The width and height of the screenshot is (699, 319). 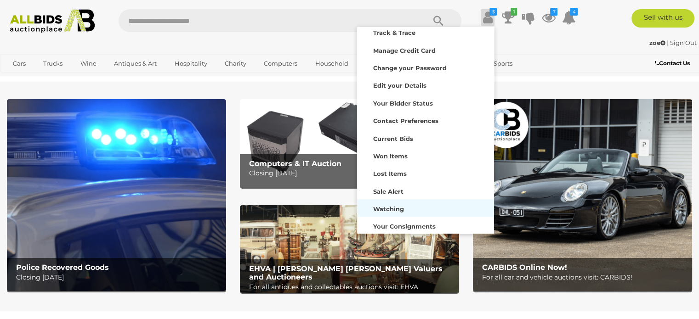 I want to click on strong: Lost Items, so click(x=389, y=174).